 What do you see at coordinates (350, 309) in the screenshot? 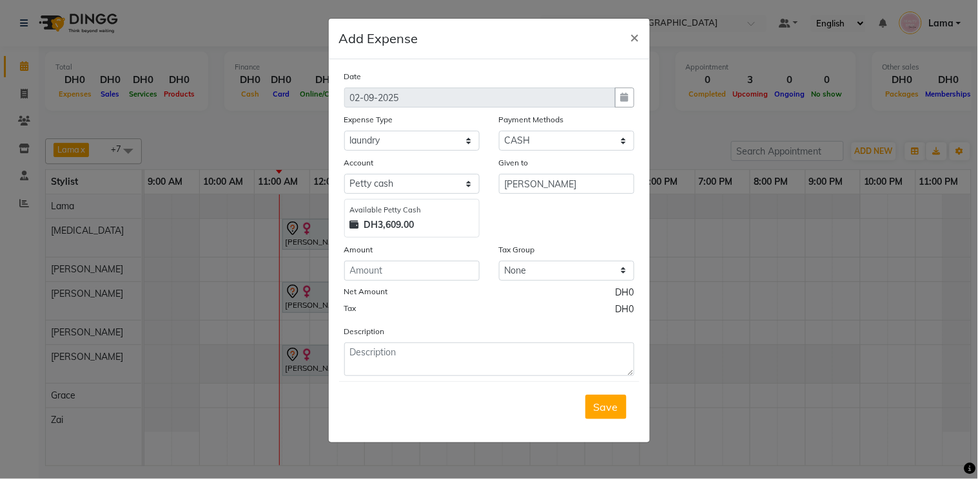
I see `label: Tax` at bounding box center [350, 309].